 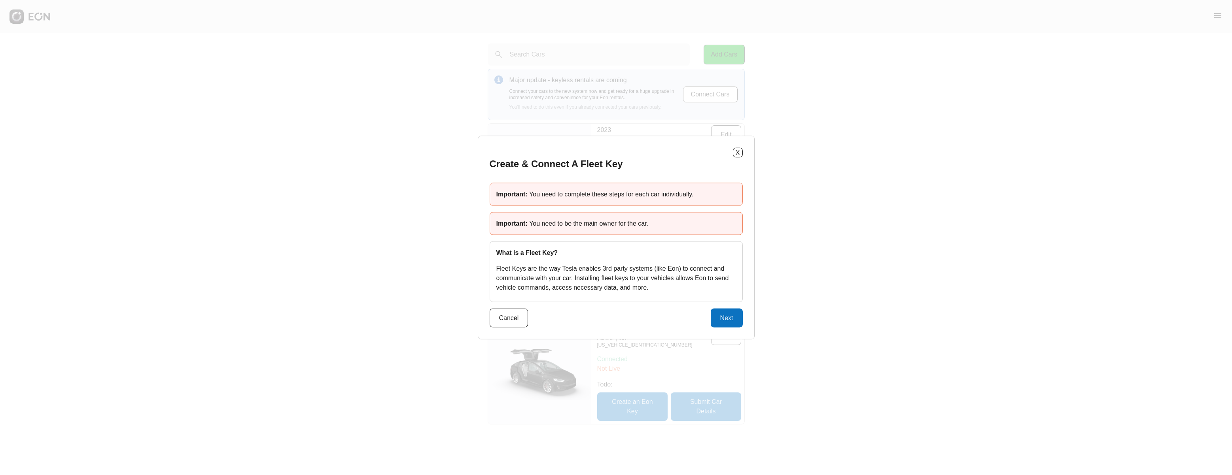 What do you see at coordinates (726, 318) in the screenshot?
I see `button: Next` at bounding box center [726, 318].